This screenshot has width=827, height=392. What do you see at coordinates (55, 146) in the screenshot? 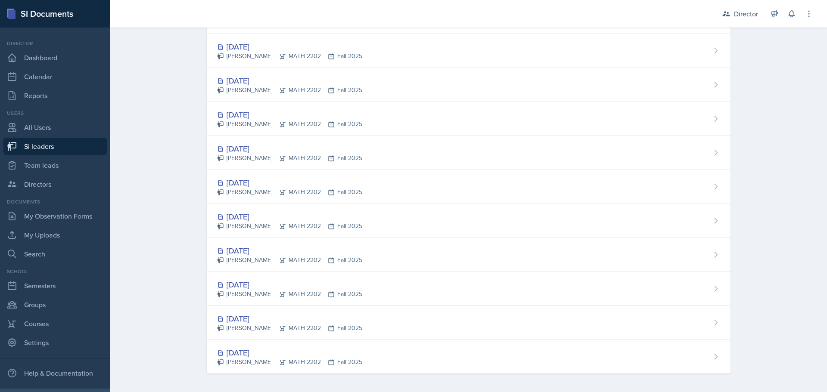
I see `a: Si leaders` at bounding box center [55, 146].